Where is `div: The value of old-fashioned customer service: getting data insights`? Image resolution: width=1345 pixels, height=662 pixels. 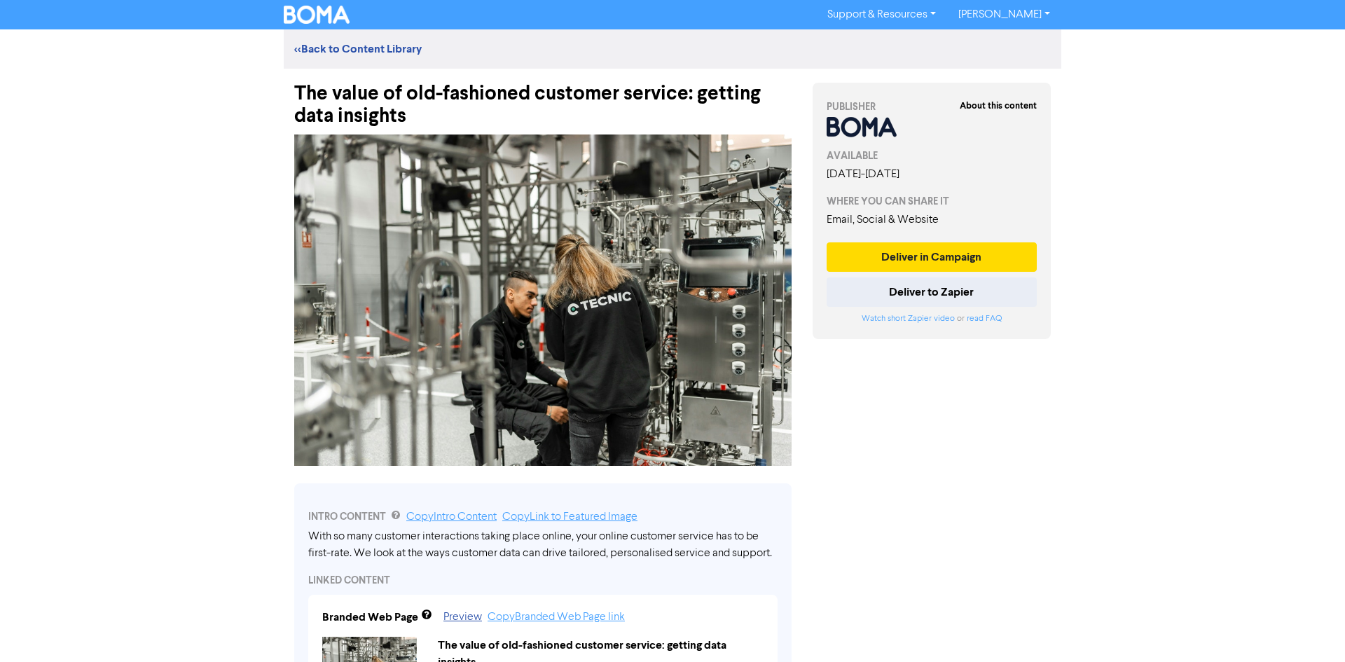 div: The value of old-fashioned customer service: getting data insights is located at coordinates (543, 98).